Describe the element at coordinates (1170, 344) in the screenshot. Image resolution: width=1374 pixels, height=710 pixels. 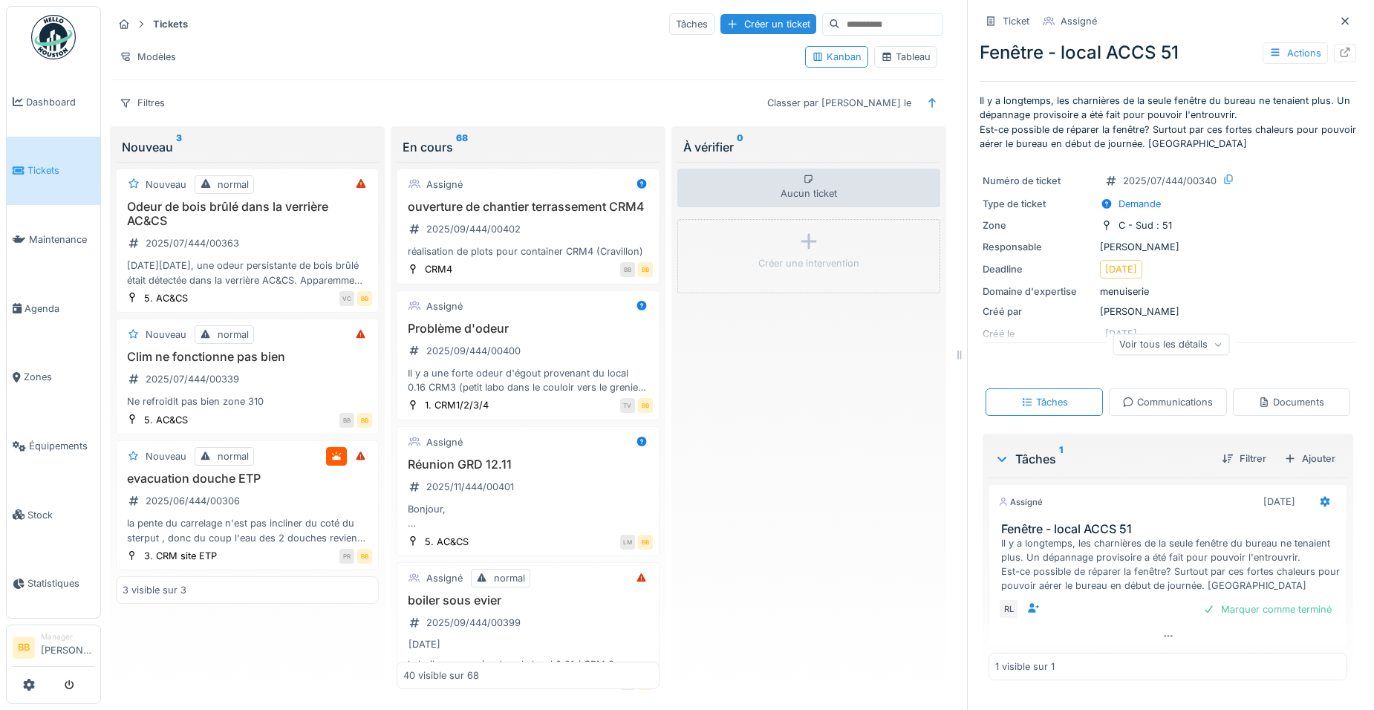
I see `div: Voir tous les détails` at that location.